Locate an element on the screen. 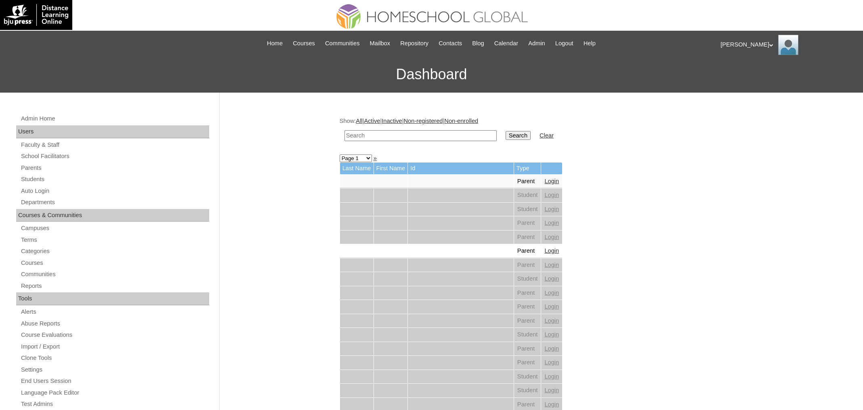 The height and width of the screenshot is (410, 863). h3: Dashboard is located at coordinates (431, 74).